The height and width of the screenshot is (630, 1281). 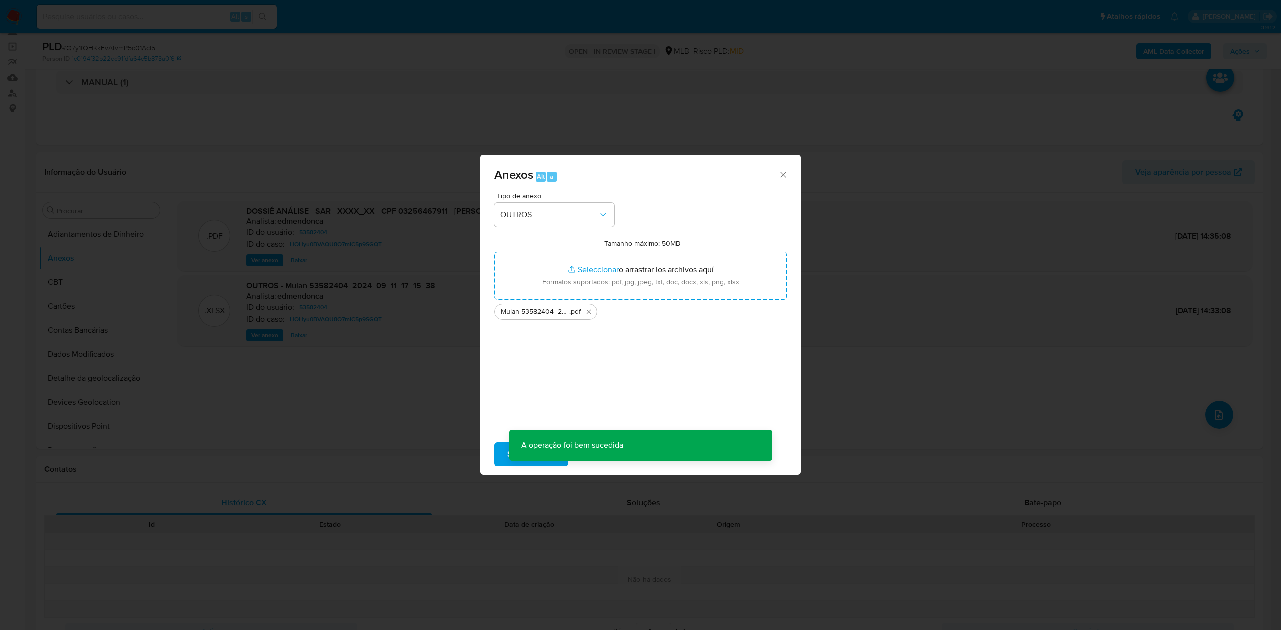 I want to click on span: Tipo de anexo, so click(x=557, y=196).